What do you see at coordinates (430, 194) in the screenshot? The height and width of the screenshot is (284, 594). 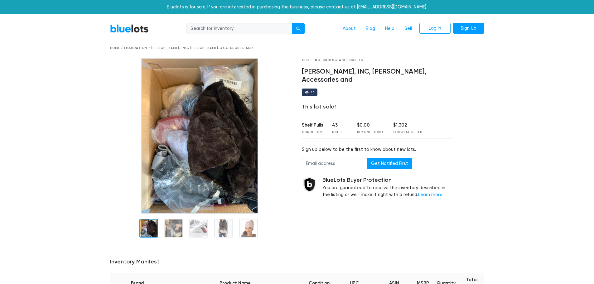 I see `a: Learn more` at bounding box center [430, 194].